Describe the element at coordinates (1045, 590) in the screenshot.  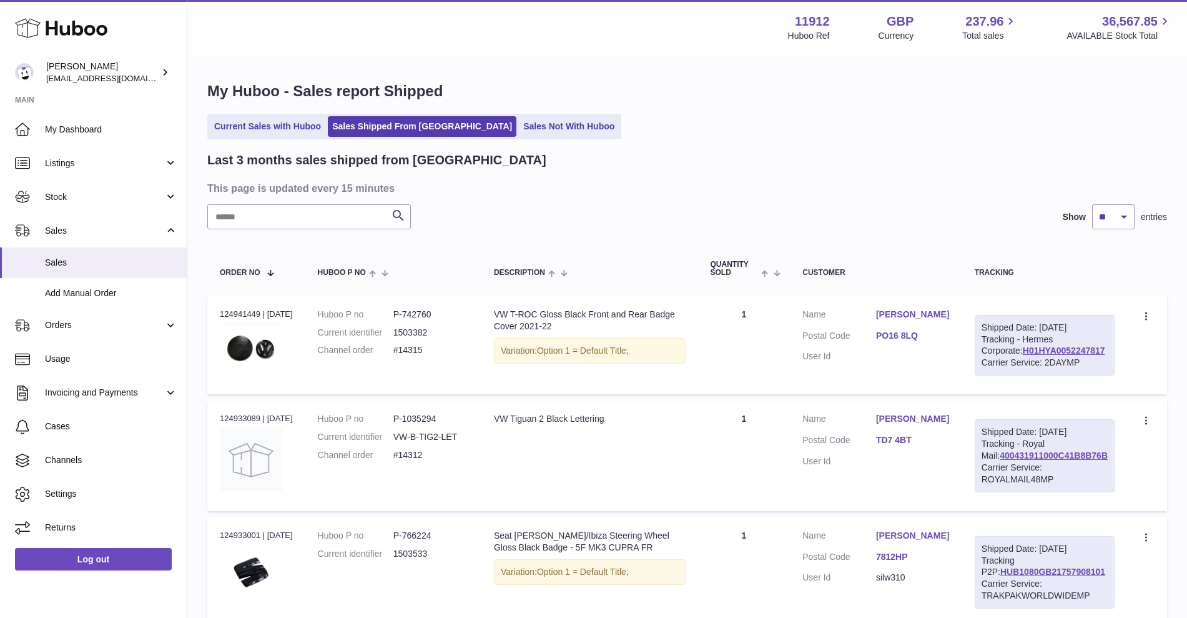
I see `div: Carrier Service: TRAKPAKWORLDWIDEMP` at that location.